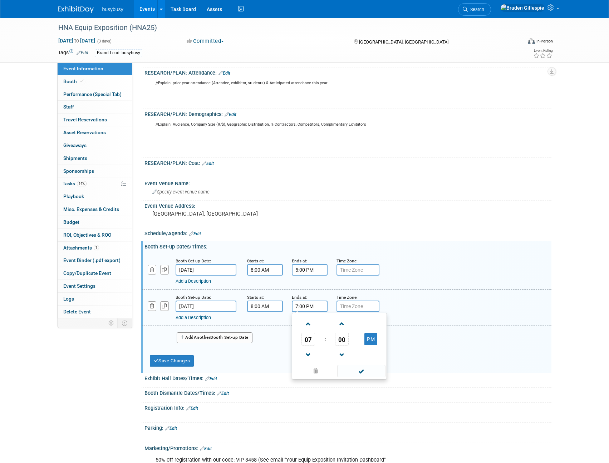 The width and height of the screenshot is (609, 463). What do you see at coordinates (260, 124) in the screenshot?
I see `sup: //Explain: Audience, Company Size (#/$), Geographic Distribution, % Contractors, Competitors, Com...` at bounding box center [260, 124].